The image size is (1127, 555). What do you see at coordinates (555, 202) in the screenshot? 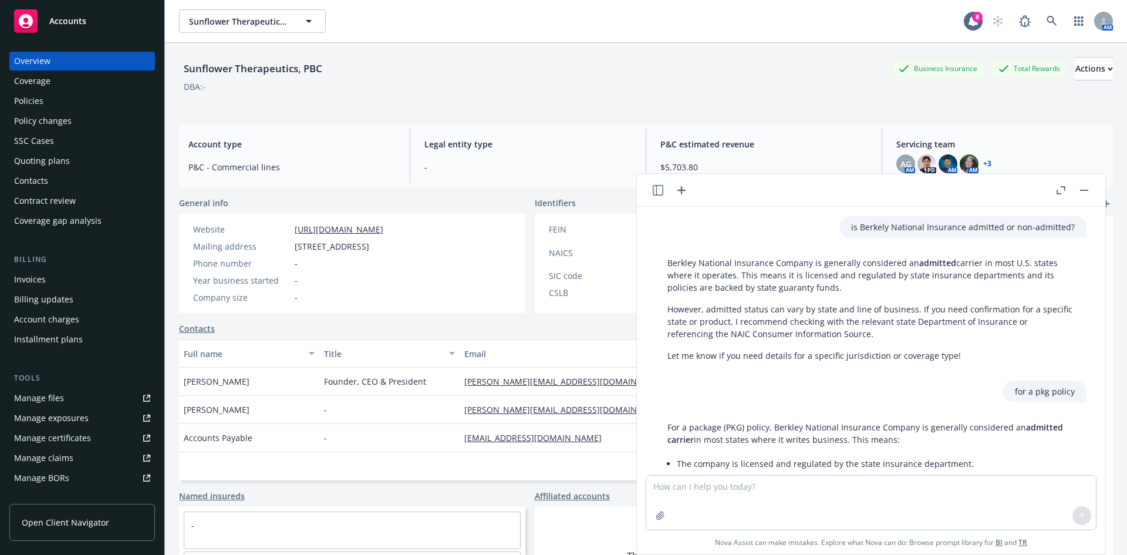
I see `span: Identifiers` at bounding box center [555, 202].